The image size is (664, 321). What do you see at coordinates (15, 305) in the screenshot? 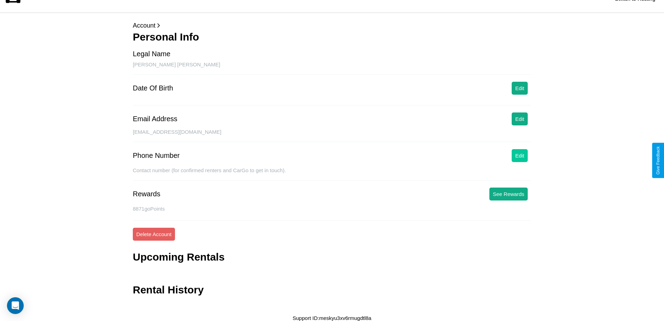
I see `div: Open Intercom Messenger` at bounding box center [15, 305].